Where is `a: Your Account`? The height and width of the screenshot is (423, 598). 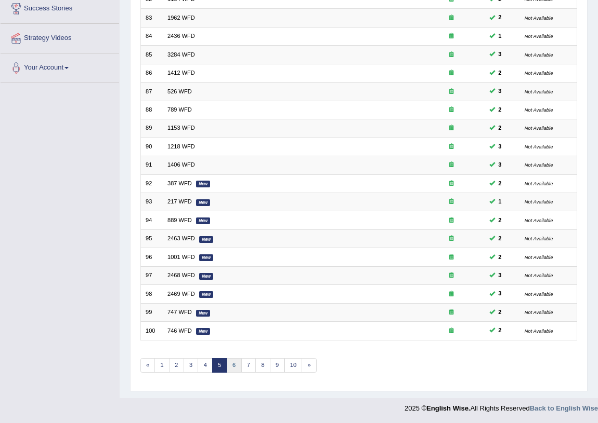
a: Your Account is located at coordinates (60, 67).